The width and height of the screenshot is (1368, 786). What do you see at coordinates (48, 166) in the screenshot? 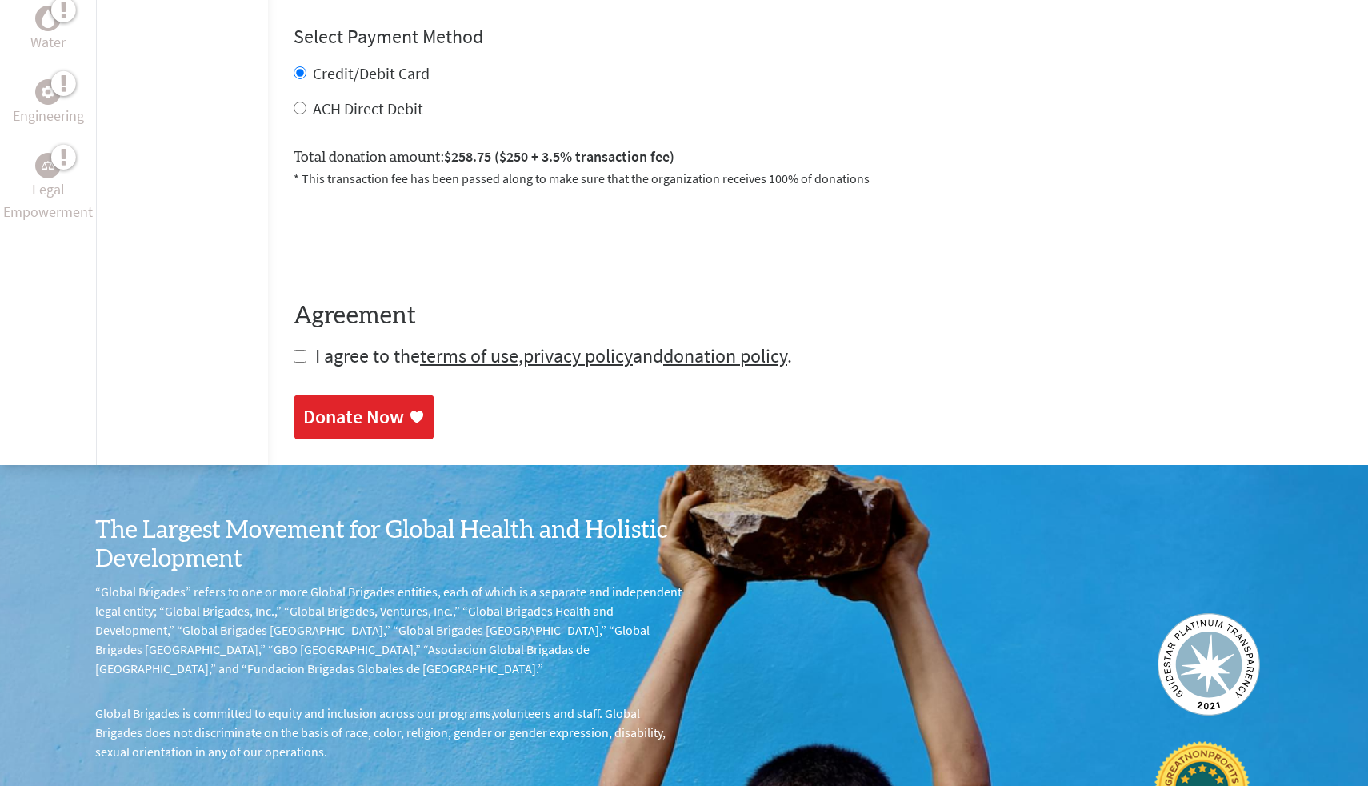
I see `img: Legal Empowerment` at bounding box center [48, 166].